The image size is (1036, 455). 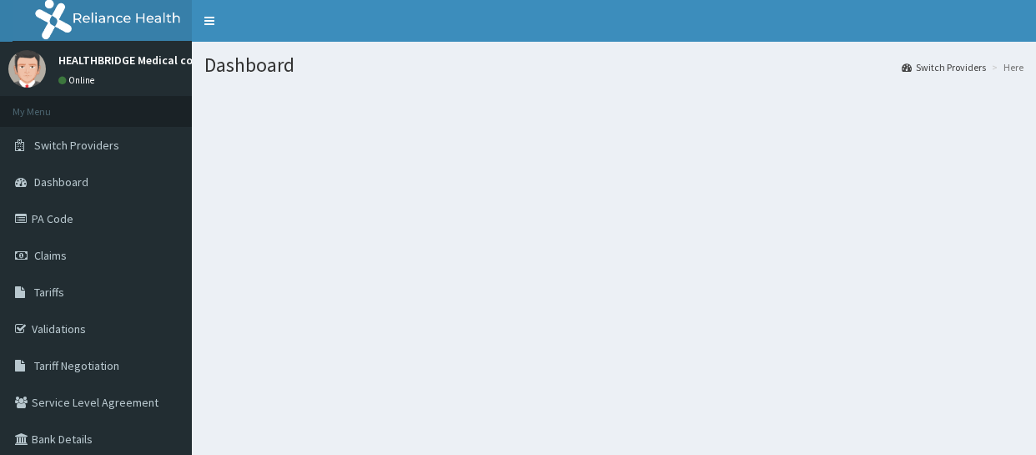 What do you see at coordinates (49, 292) in the screenshot?
I see `span: Tariffs` at bounding box center [49, 292].